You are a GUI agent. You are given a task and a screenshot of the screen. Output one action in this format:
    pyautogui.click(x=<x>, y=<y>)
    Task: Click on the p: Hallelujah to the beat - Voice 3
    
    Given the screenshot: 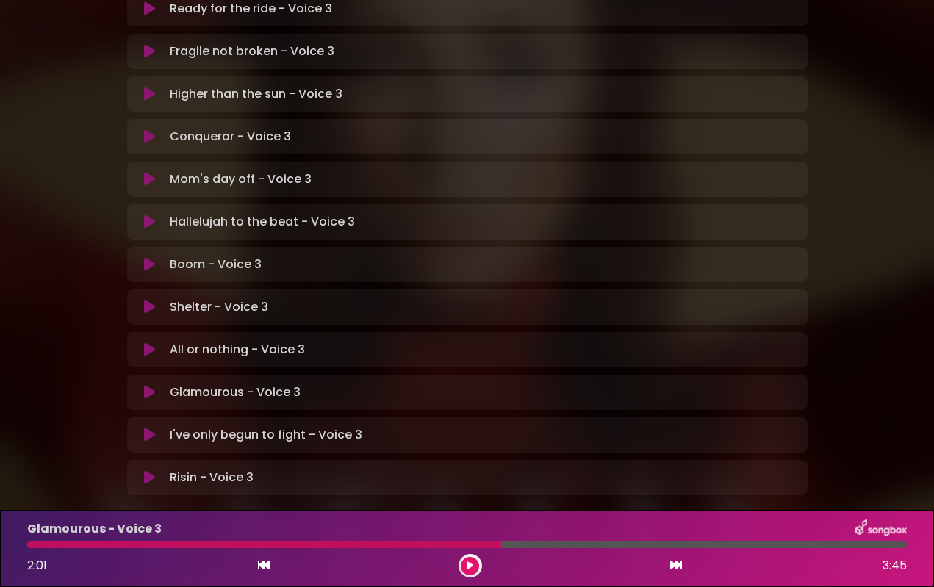 What is the action you would take?
    pyautogui.click(x=262, y=222)
    